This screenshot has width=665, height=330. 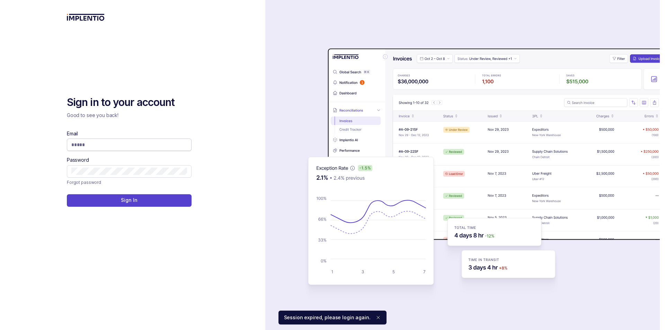 What do you see at coordinates (84, 183) in the screenshot?
I see `a: Link Forgot password` at bounding box center [84, 183].